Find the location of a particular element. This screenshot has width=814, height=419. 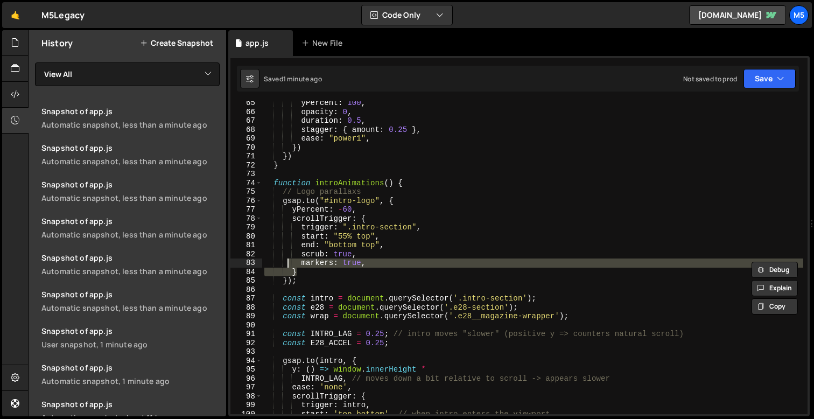

div: M5Legacy is located at coordinates (63, 15).